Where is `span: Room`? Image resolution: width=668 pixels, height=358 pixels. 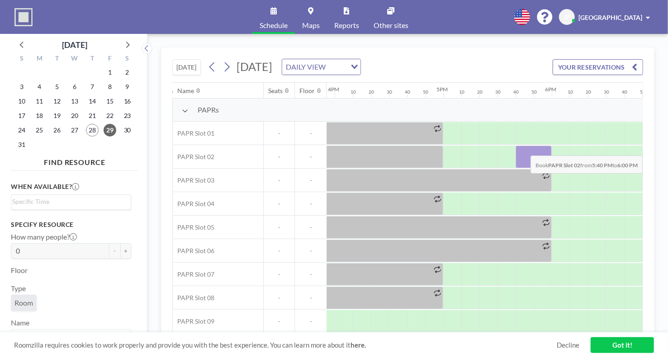
span: Room is located at coordinates (24, 303).